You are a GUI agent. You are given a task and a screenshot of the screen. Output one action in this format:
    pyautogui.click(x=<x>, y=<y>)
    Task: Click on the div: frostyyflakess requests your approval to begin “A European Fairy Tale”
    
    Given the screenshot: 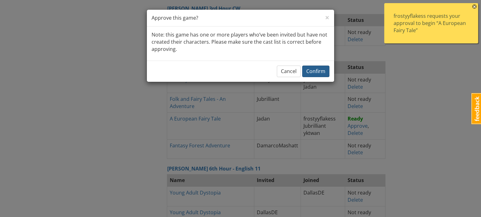 What is the action you would take?
    pyautogui.click(x=431, y=23)
    